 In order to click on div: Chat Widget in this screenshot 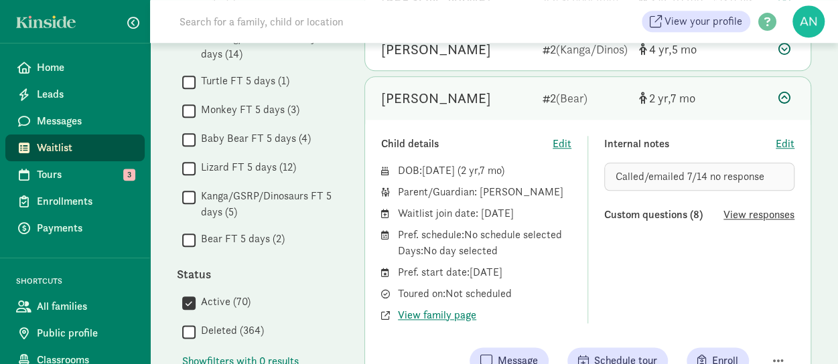, I will do `click(804, 332)`.